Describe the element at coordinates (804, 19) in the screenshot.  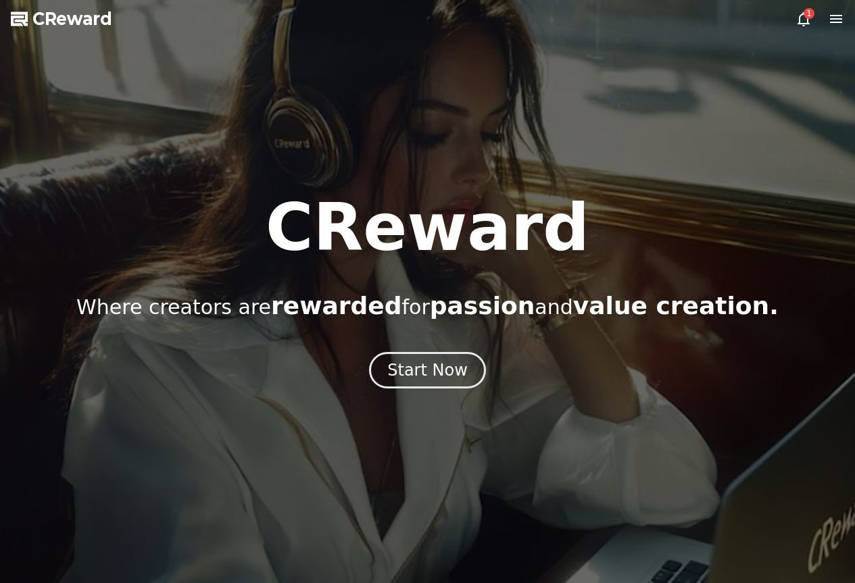
I see `a: 1` at that location.